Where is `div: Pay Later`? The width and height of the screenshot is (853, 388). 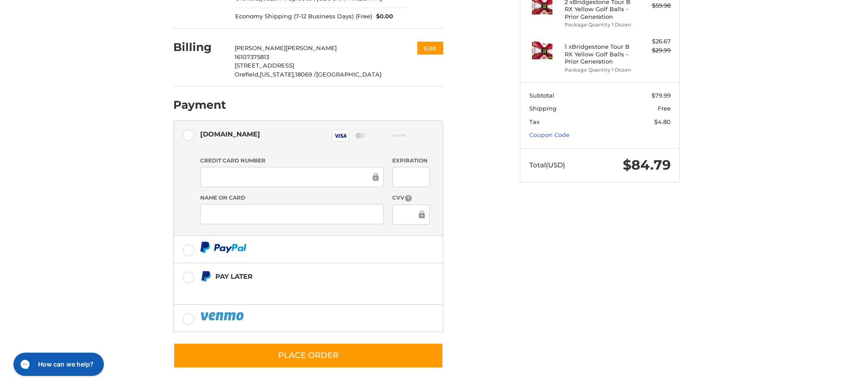 div: Pay Later is located at coordinates (301, 276).